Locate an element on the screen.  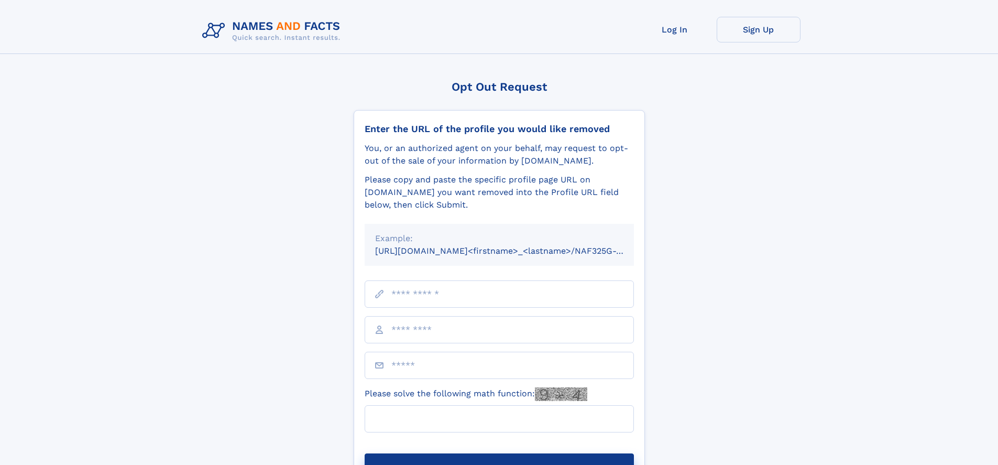
label: Please solve the following math function: is located at coordinates (476, 394).